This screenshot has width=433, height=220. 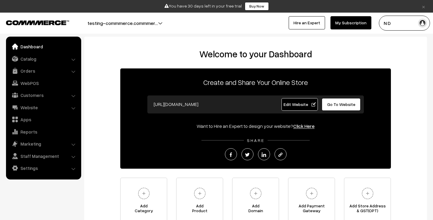 I want to click on img: COMMMERCE, so click(x=38, y=23).